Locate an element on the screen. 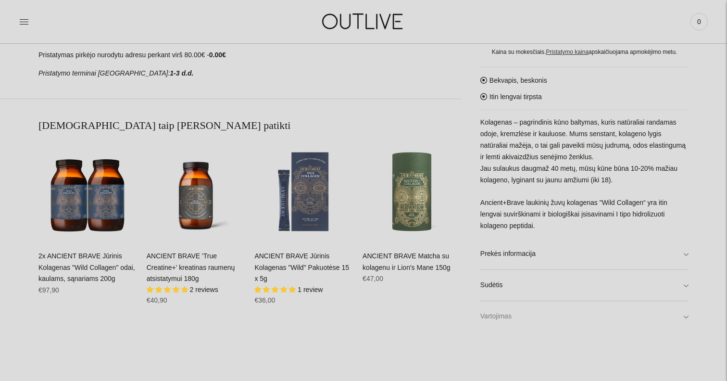 The image size is (727, 381). span: €36,00 is located at coordinates (264, 300).